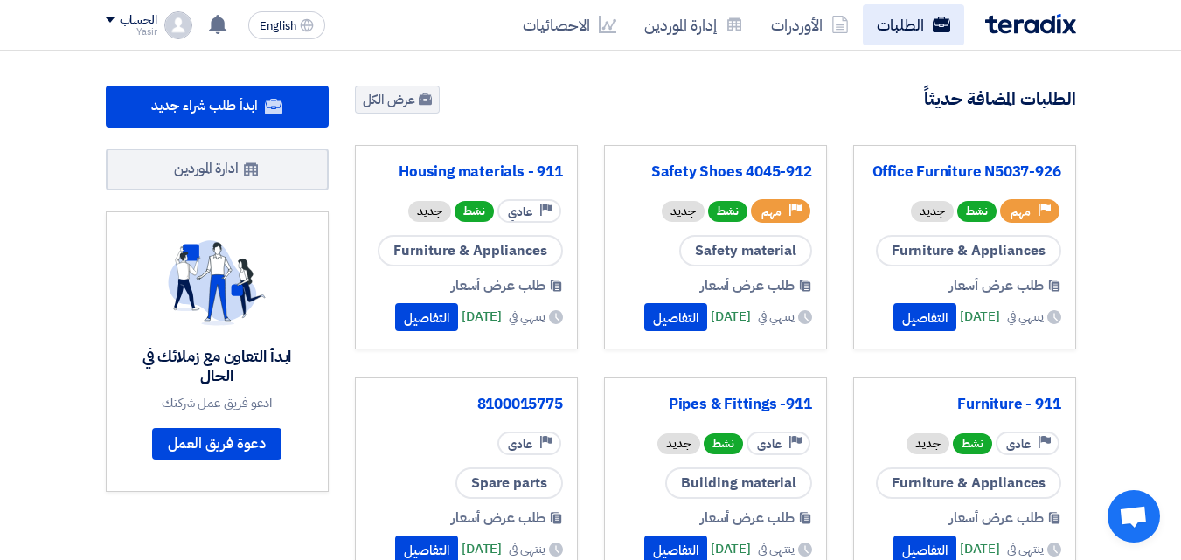  I want to click on a: ادارة الموردين, so click(217, 170).